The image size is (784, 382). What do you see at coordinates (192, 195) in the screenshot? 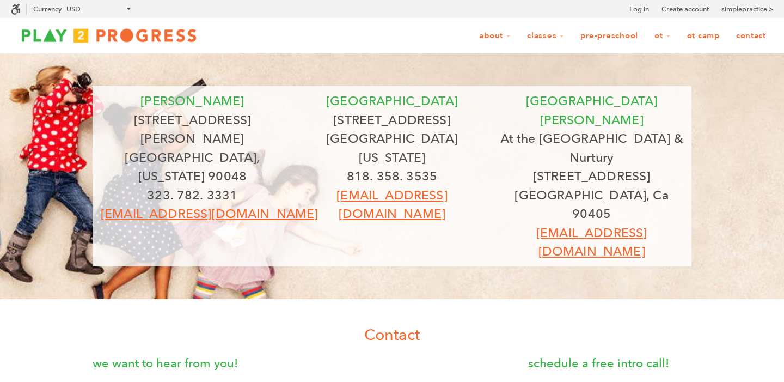
I see `p: 323. 782. 3331` at bounding box center [192, 195].